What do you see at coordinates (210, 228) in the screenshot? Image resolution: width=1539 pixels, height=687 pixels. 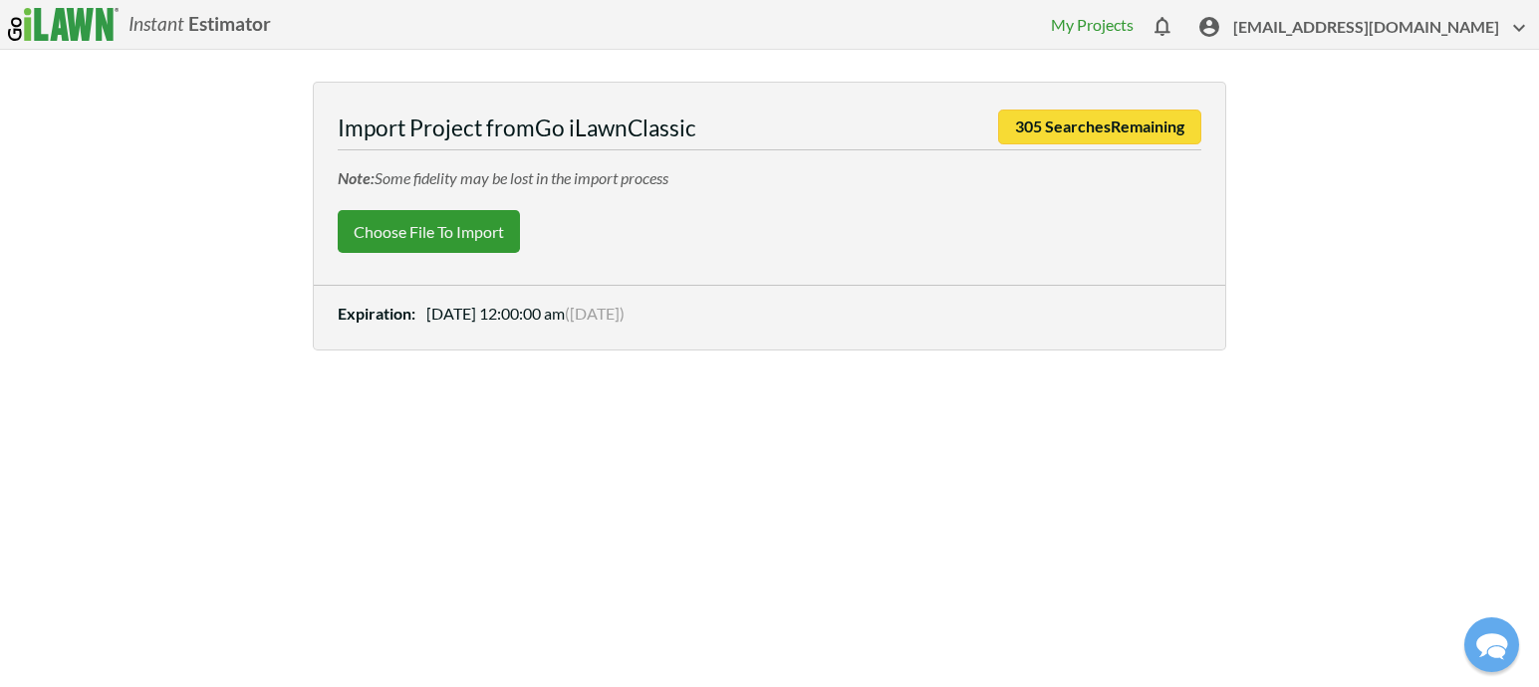 I see `div: Find the answers you need` at bounding box center [210, 228].